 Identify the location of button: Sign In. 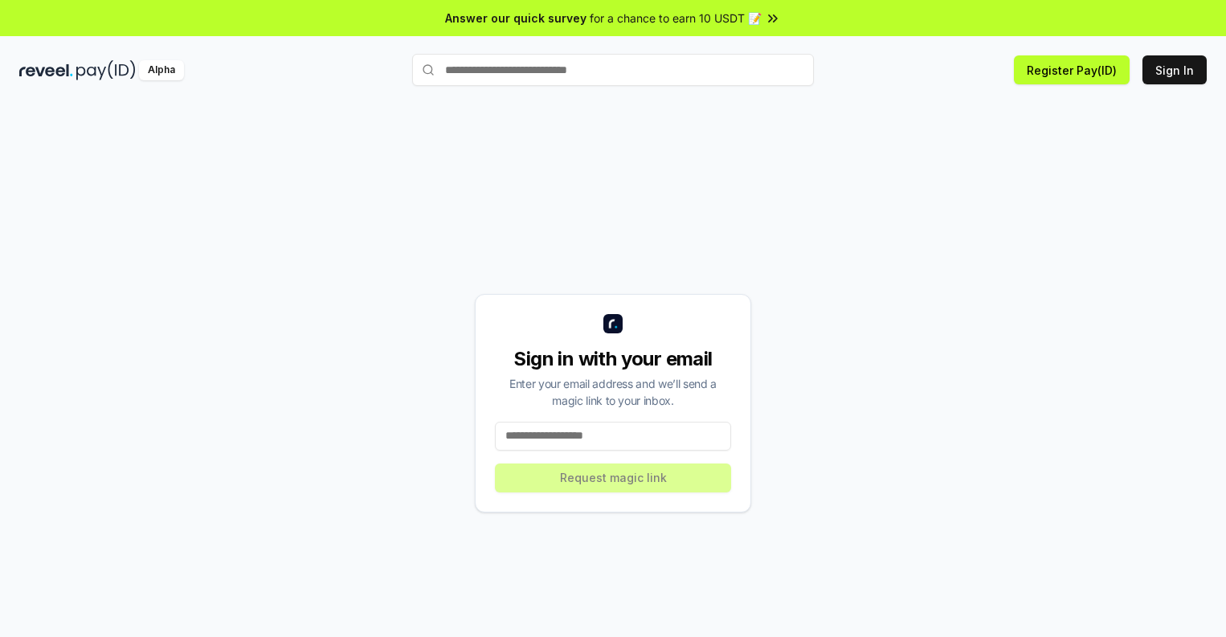
(1175, 70).